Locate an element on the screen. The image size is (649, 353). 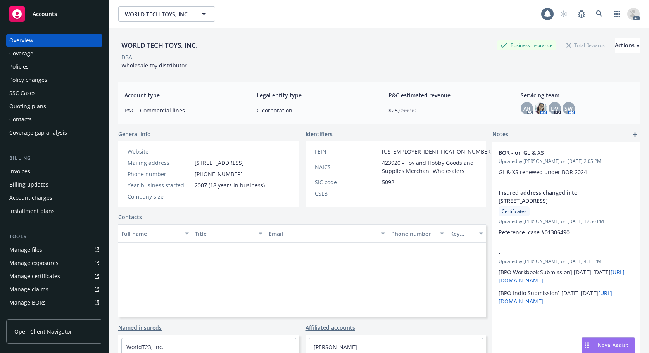
span: Identifiers is located at coordinates (319, 134).